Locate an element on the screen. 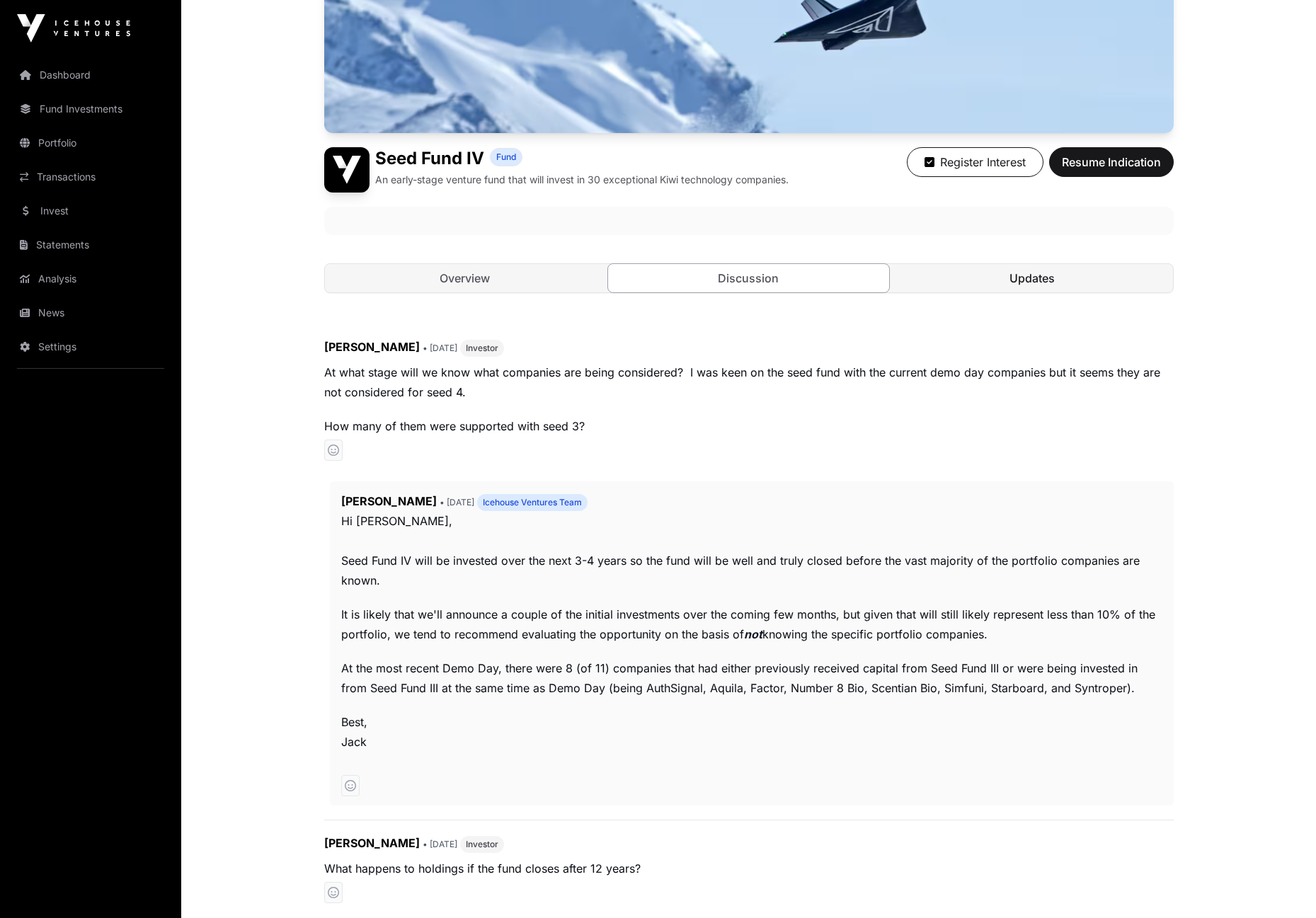  a: Invest is located at coordinates (90, 210).